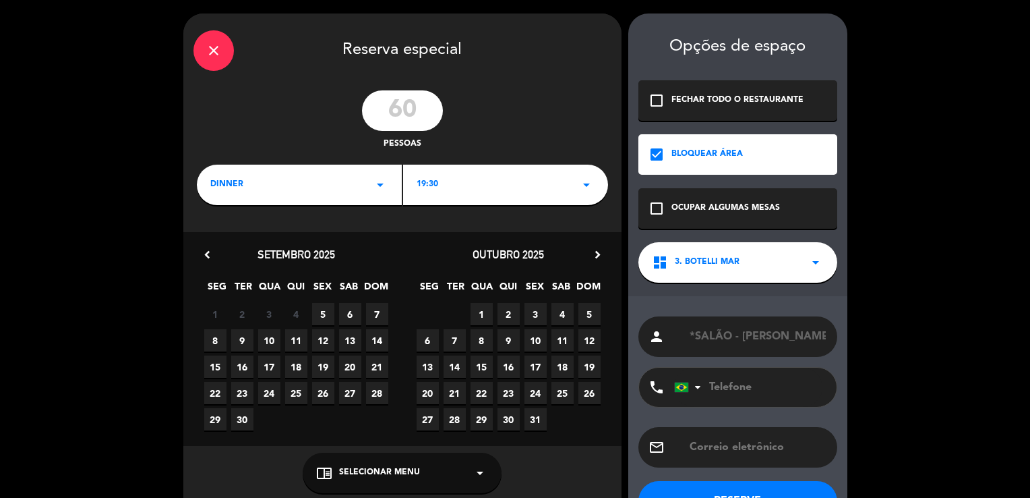 This screenshot has height=498, width=1030. Describe the element at coordinates (707, 154) in the screenshot. I see `div: BLOQUEAR ÁREA` at that location.